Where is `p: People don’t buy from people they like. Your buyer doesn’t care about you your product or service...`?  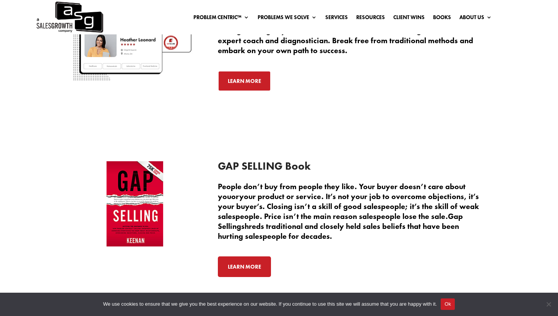 p: People don’t buy from people they like. Your buyer doesn’t care about you your product or service... is located at coordinates (352, 211).